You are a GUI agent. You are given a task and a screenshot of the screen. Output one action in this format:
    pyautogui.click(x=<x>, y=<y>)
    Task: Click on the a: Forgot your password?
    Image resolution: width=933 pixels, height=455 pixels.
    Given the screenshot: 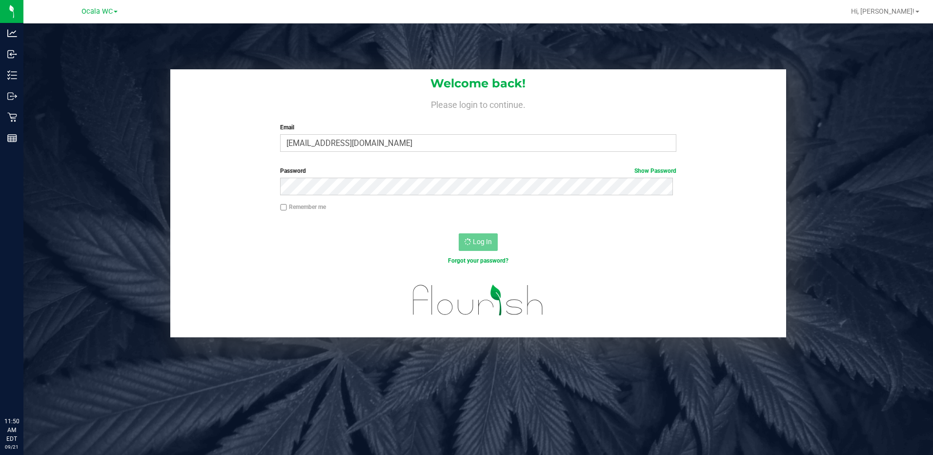 What is the action you would take?
    pyautogui.click(x=478, y=261)
    